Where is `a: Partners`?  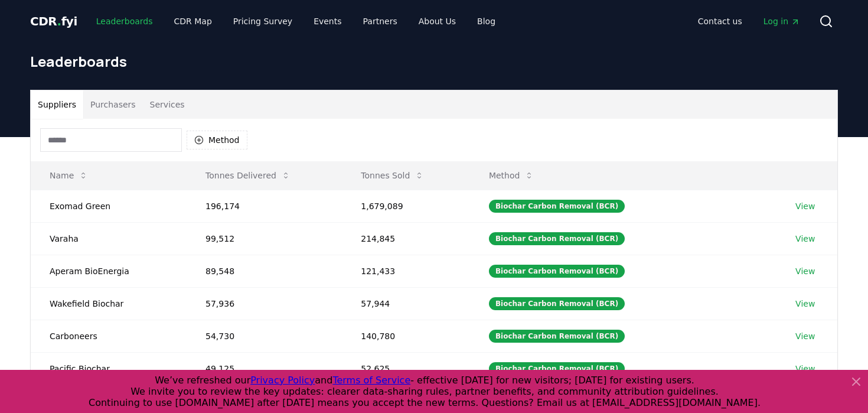
a: Partners is located at coordinates (380, 21).